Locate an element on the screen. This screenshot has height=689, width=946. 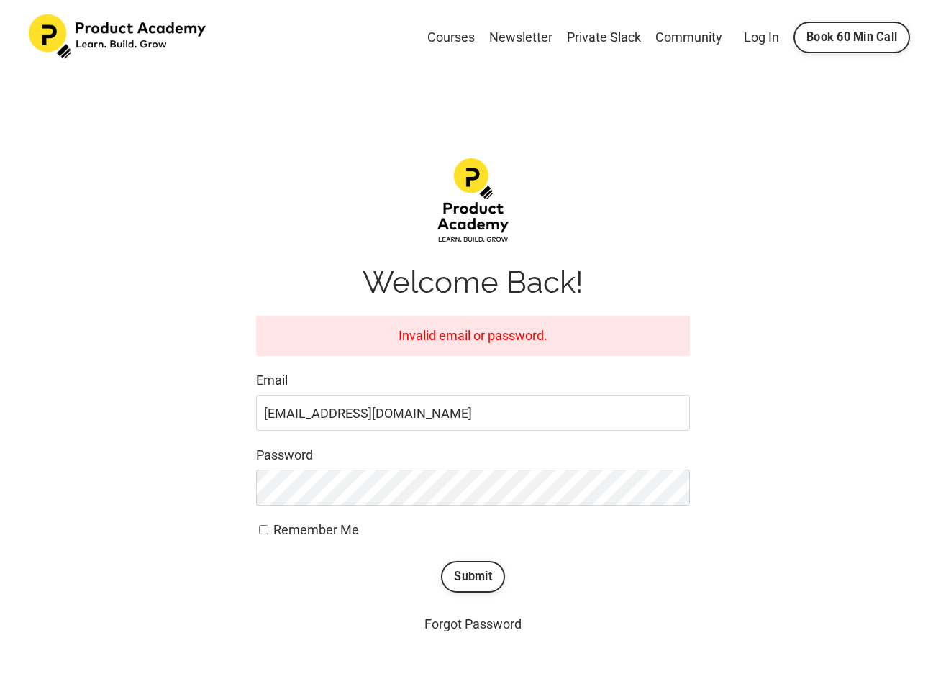
a: Book 60 Min Call is located at coordinates (852, 37).